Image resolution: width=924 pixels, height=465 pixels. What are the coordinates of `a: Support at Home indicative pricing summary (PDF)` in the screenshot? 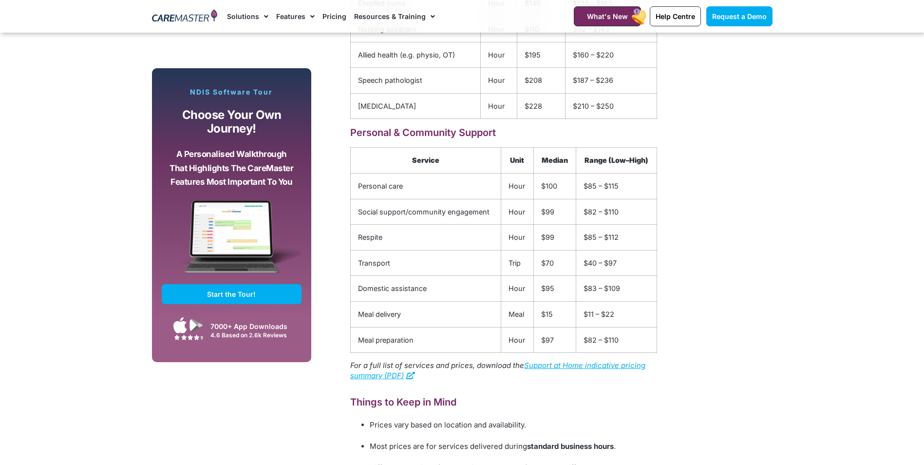 It's located at (498, 370).